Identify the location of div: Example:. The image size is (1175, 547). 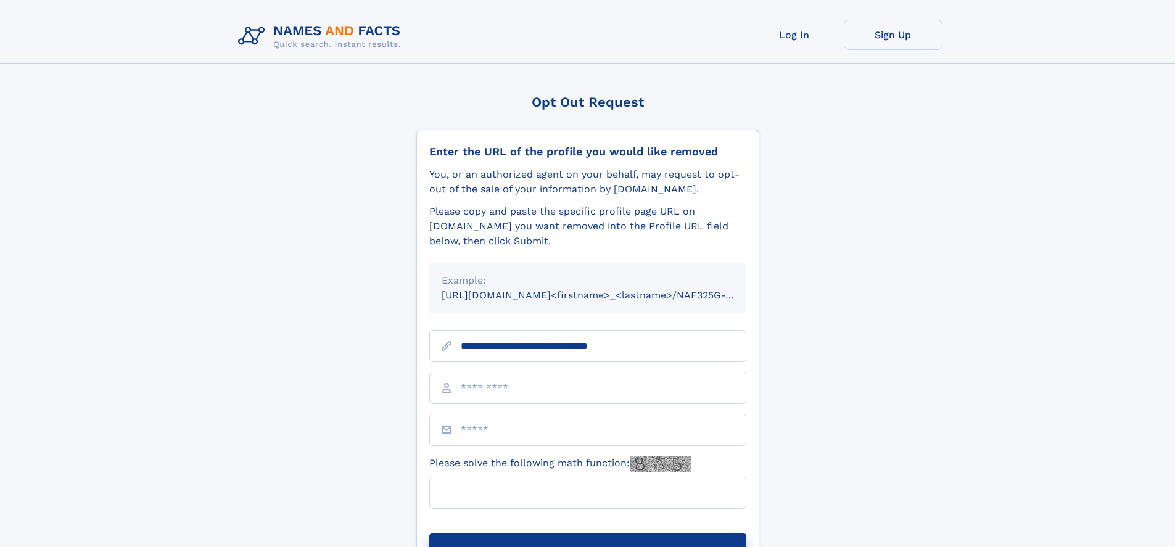
(588, 281).